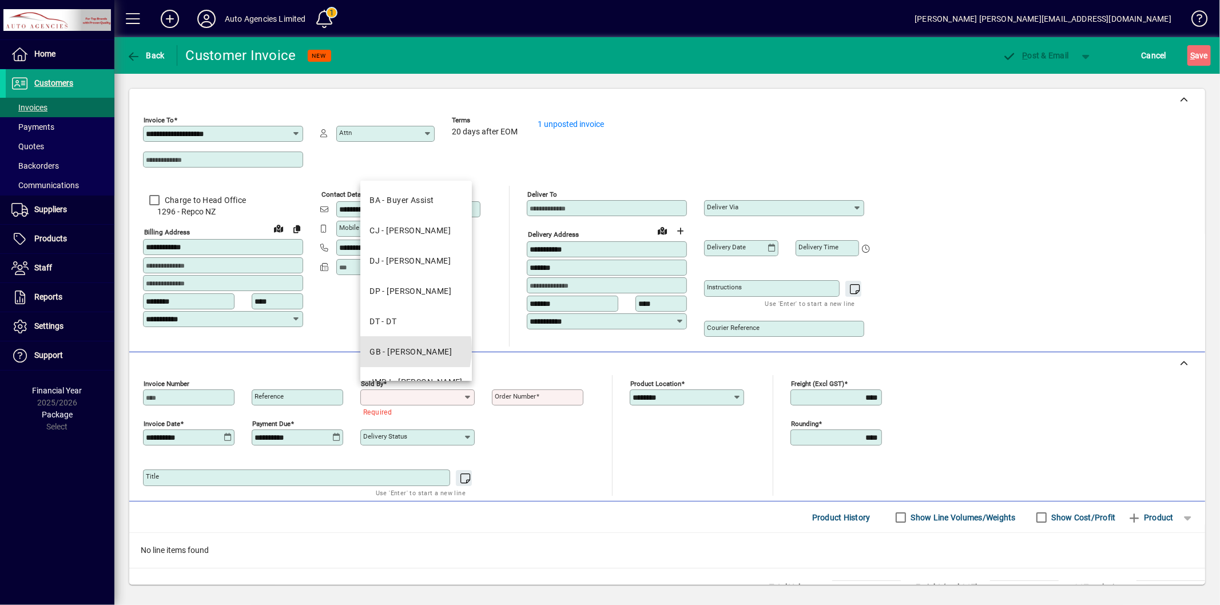 Image resolution: width=1220 pixels, height=605 pixels. I want to click on a: Communications, so click(60, 185).